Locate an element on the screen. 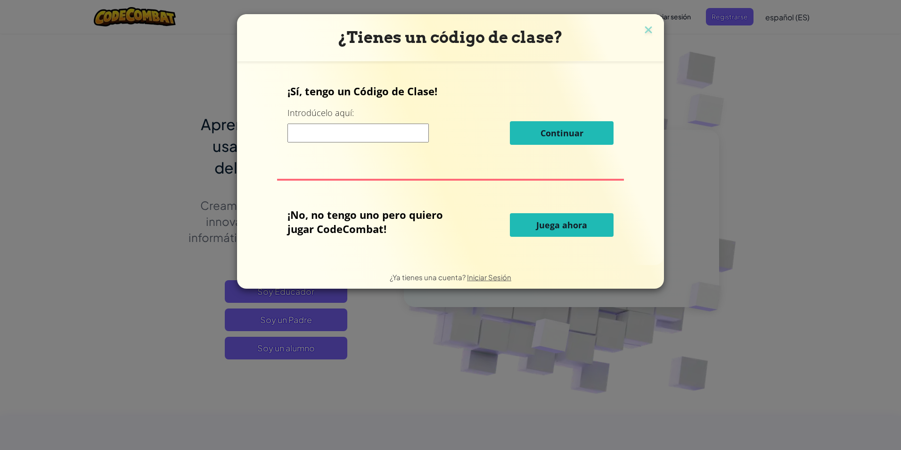 This screenshot has height=450, width=901. span: Juega ahora is located at coordinates (562, 225).